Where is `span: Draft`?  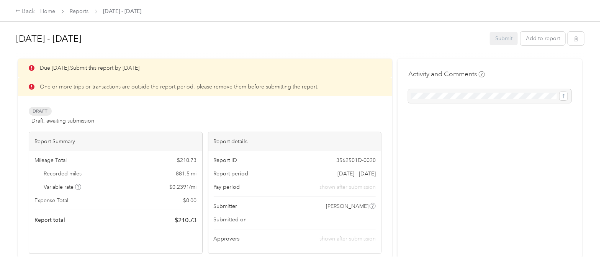 span: Draft is located at coordinates (40, 111).